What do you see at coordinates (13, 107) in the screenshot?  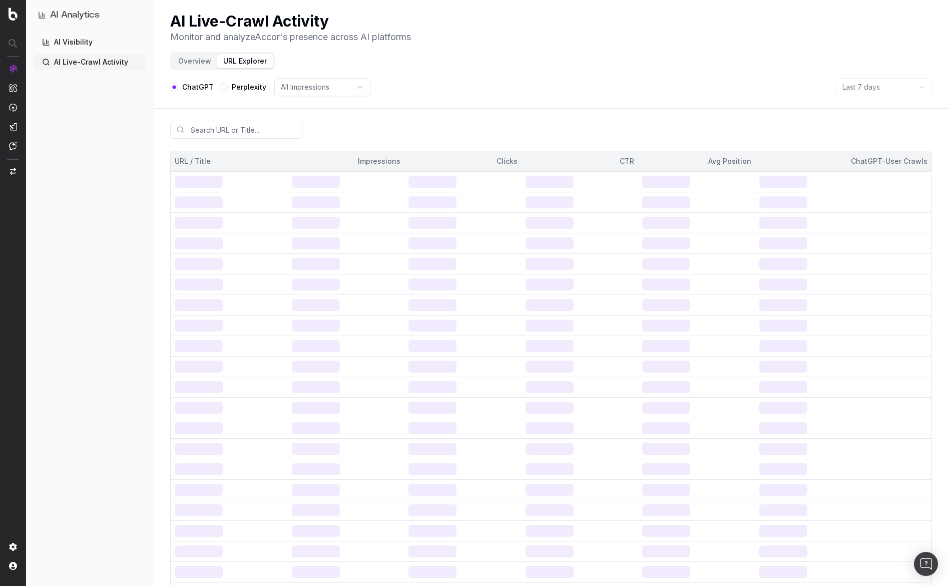 I see `img: Activation` at bounding box center [13, 107].